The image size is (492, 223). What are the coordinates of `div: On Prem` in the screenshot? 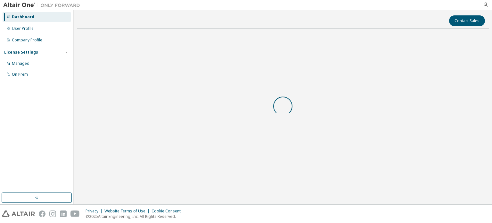 It's located at (20, 74).